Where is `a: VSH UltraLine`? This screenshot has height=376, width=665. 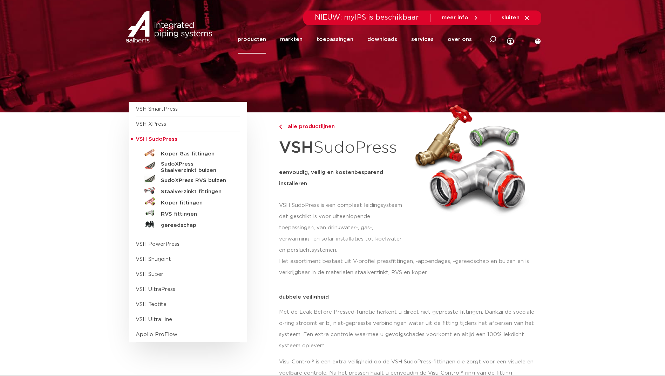
a: VSH UltraLine is located at coordinates (154, 320).